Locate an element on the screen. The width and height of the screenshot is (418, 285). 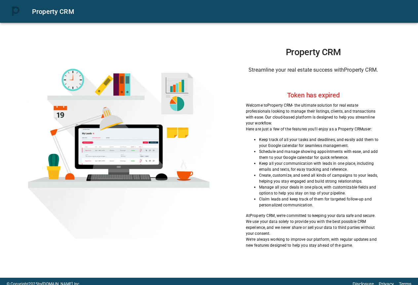
p: Here are just a few of the features you'll enjoy as a Property CRM user: is located at coordinates (313, 129).